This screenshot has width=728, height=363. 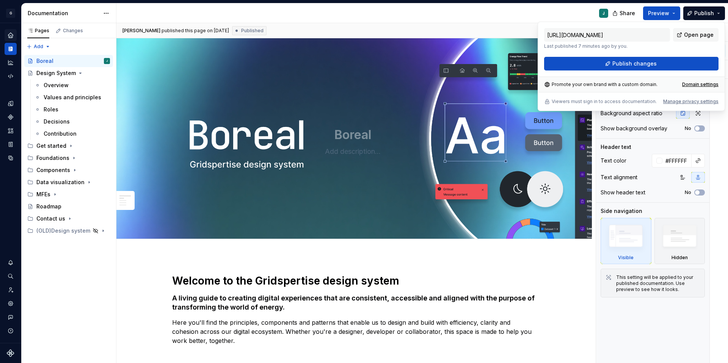 What do you see at coordinates (11, 263) in the screenshot?
I see `div: Notifications` at bounding box center [11, 263].